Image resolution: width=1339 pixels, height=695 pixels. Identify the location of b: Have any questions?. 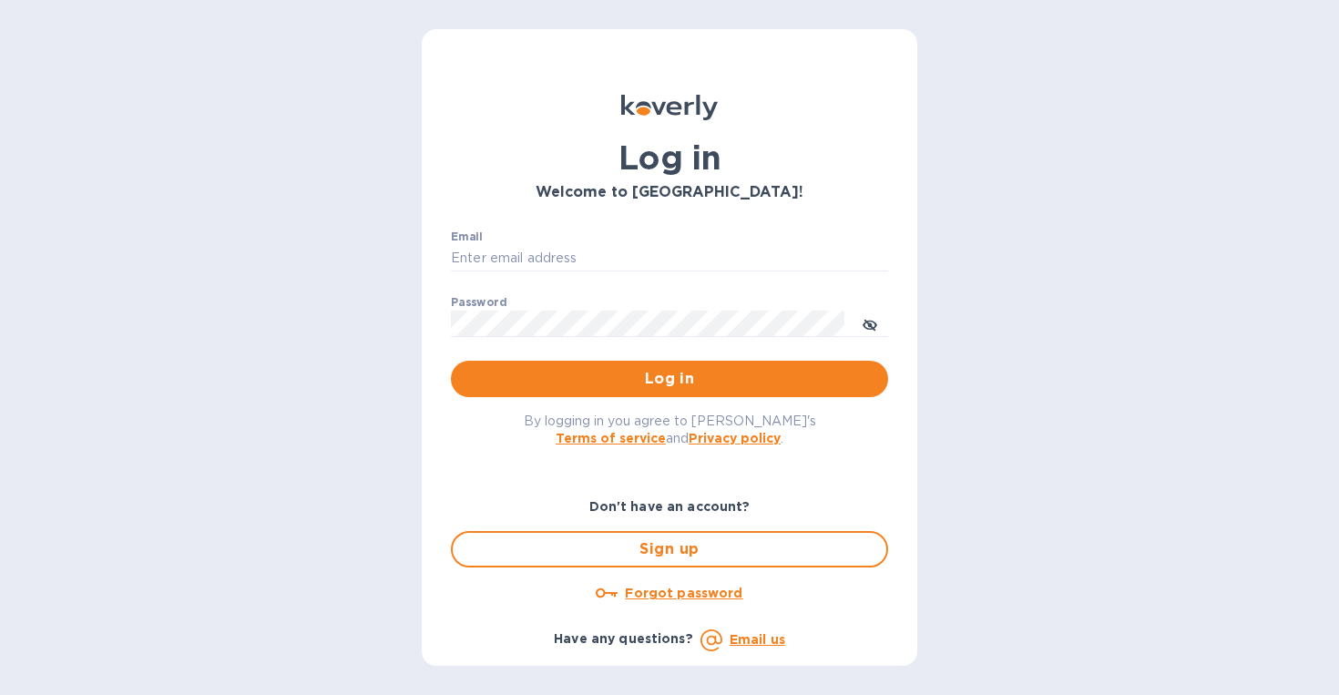
(623, 639).